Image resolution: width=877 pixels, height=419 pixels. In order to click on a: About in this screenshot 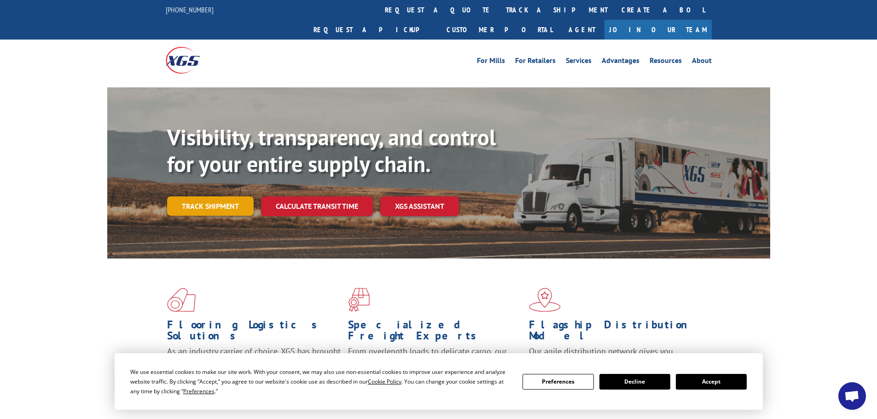, I will do `click(702, 62)`.